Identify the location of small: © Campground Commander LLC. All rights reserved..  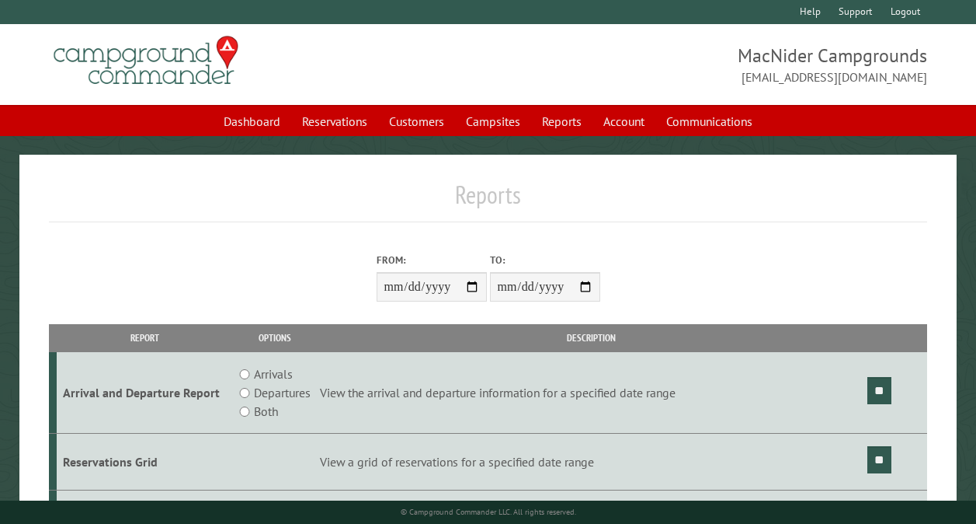
(489, 511).